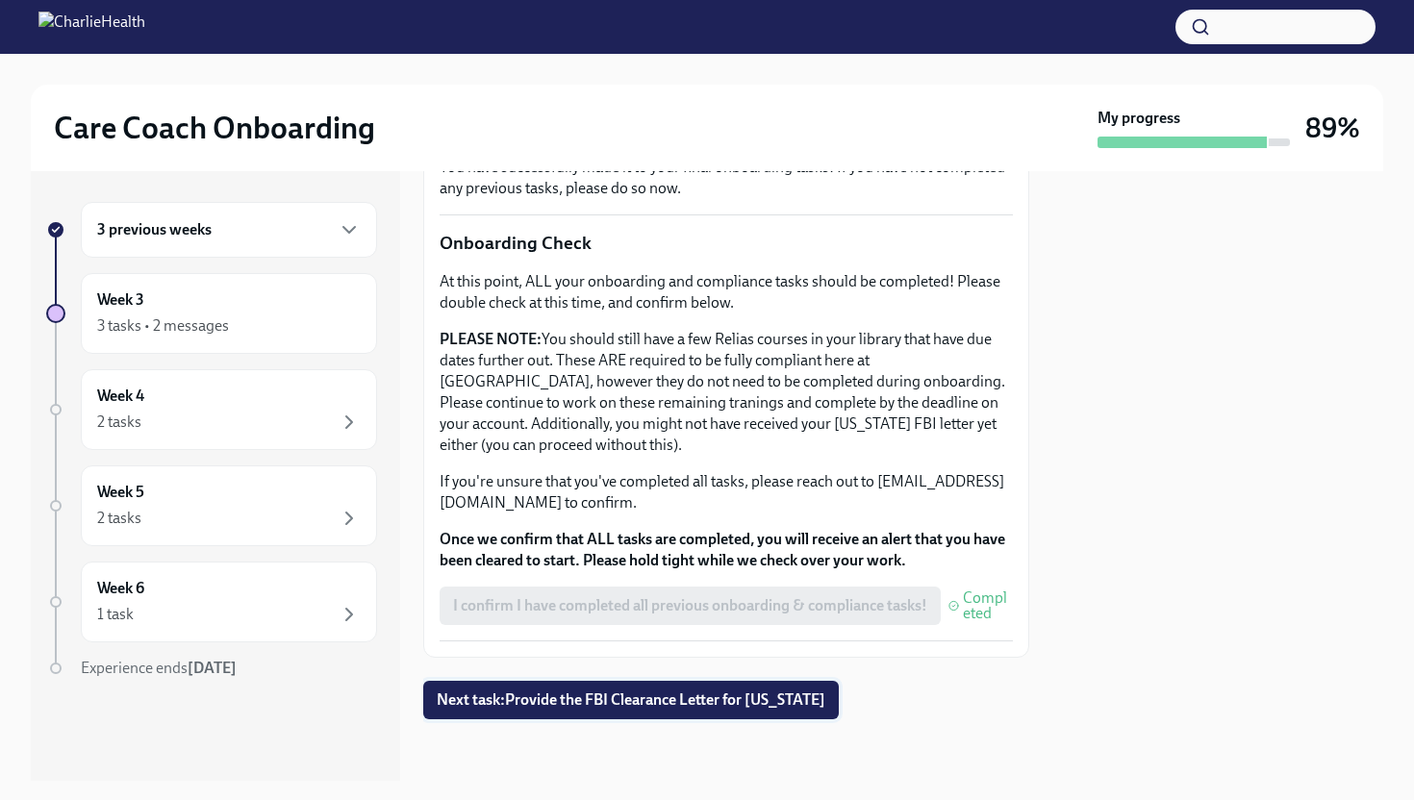 This screenshot has width=1414, height=800. What do you see at coordinates (491, 339) in the screenshot?
I see `strong: PLEASE NOTE:` at bounding box center [491, 339].